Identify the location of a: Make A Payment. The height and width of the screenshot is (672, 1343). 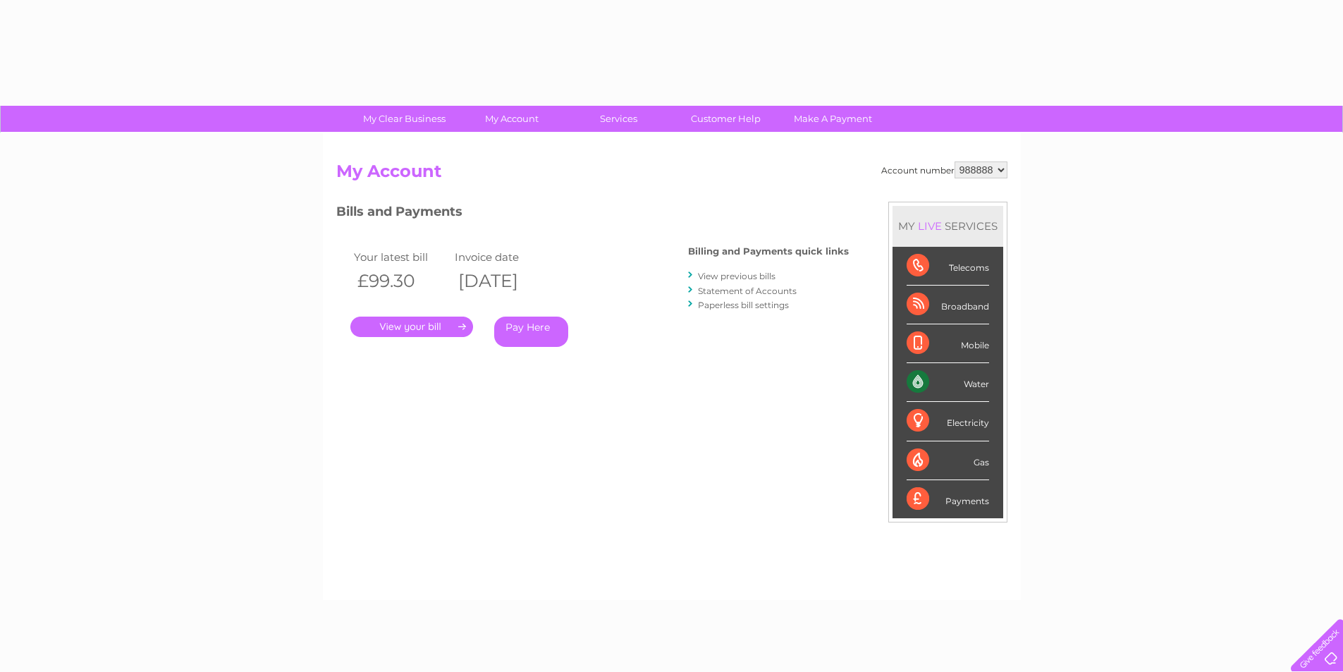
(833, 118).